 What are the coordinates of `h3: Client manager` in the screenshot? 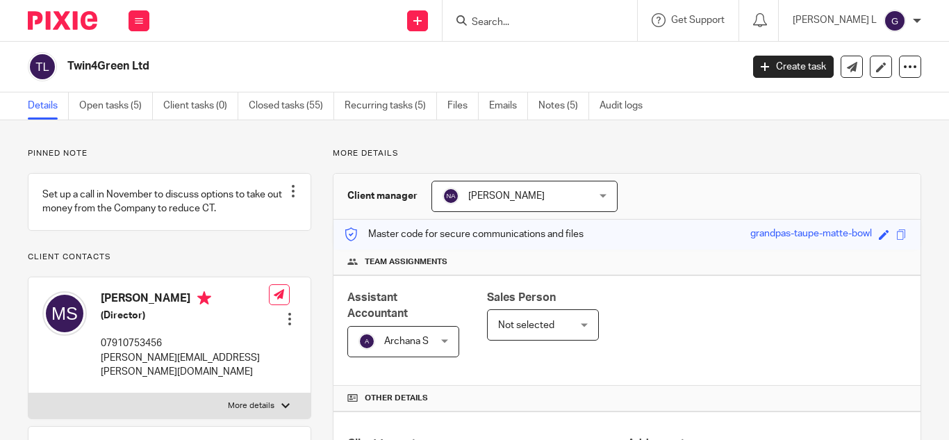 It's located at (382, 196).